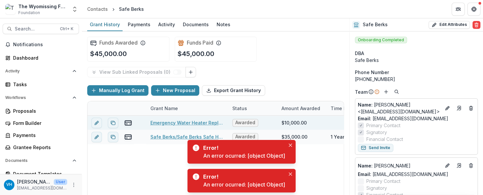 The width and height of the screenshot is (483, 195). Describe the element at coordinates (196, 24) in the screenshot. I see `div: Documents` at that location.